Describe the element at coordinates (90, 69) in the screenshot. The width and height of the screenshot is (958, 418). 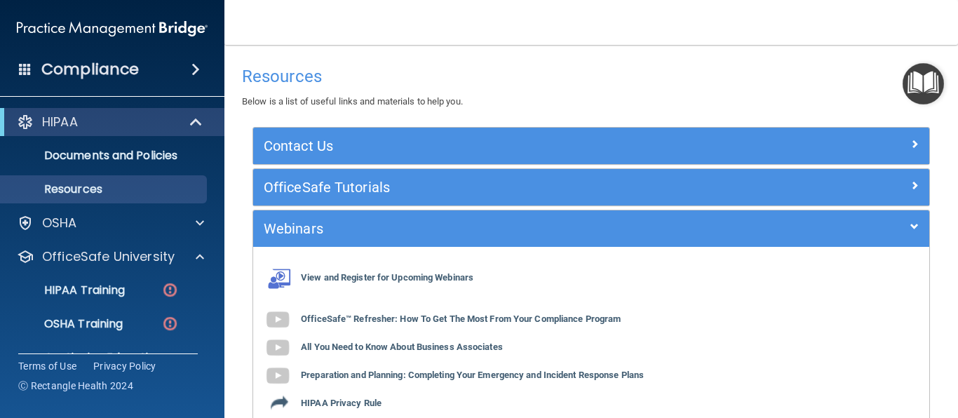
I see `h4: Compliance` at that location.